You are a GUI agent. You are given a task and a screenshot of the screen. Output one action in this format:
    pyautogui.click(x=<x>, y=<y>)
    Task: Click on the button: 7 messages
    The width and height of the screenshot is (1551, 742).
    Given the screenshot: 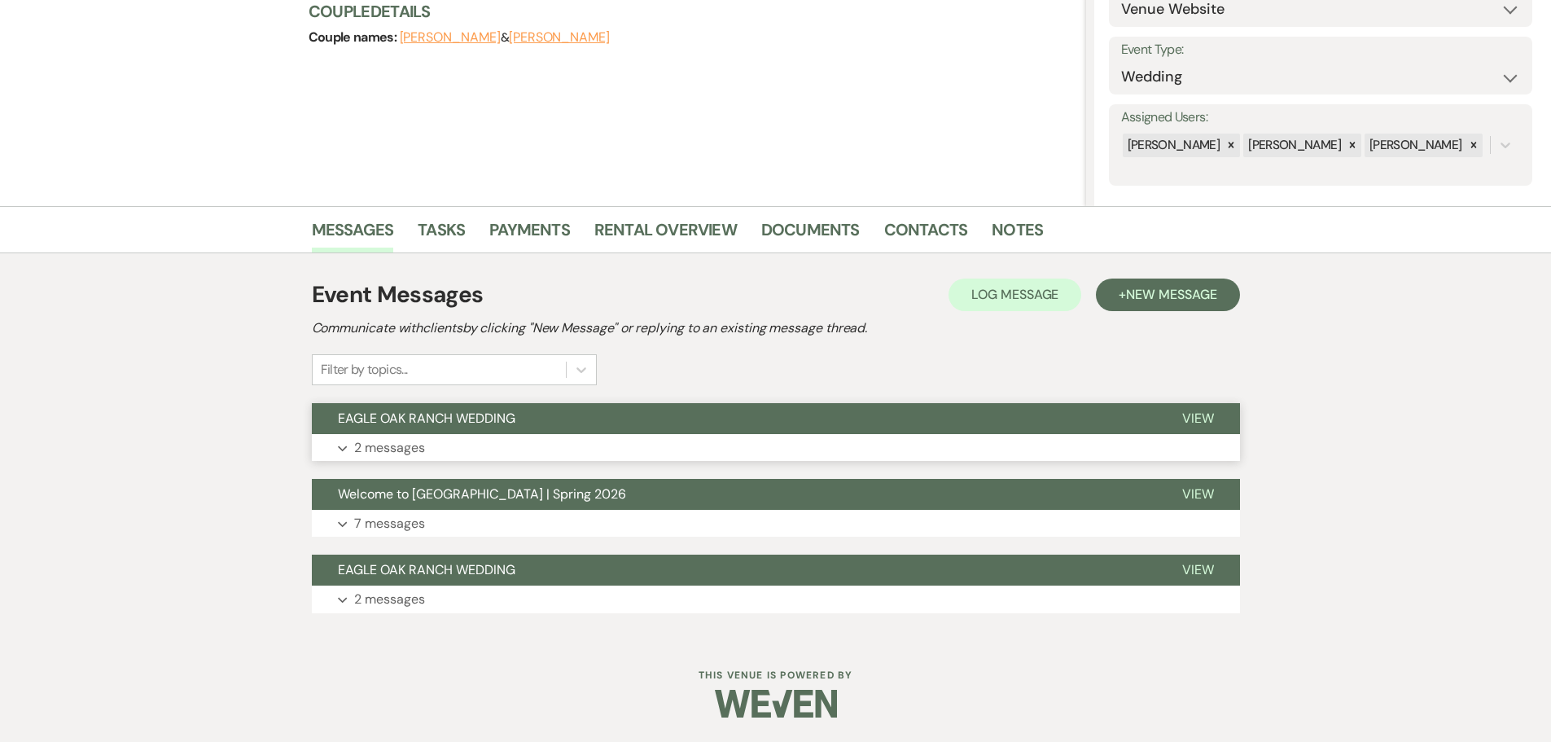 What is the action you would take?
    pyautogui.click(x=776, y=524)
    